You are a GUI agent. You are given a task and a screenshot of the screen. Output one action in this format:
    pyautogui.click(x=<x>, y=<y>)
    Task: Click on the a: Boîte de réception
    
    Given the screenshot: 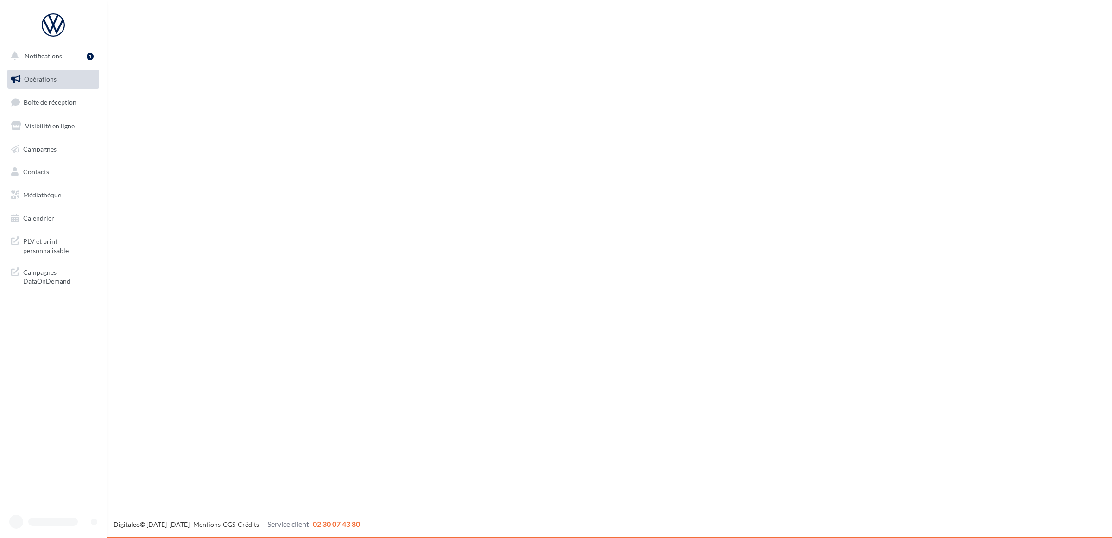 What is the action you would take?
    pyautogui.click(x=53, y=102)
    